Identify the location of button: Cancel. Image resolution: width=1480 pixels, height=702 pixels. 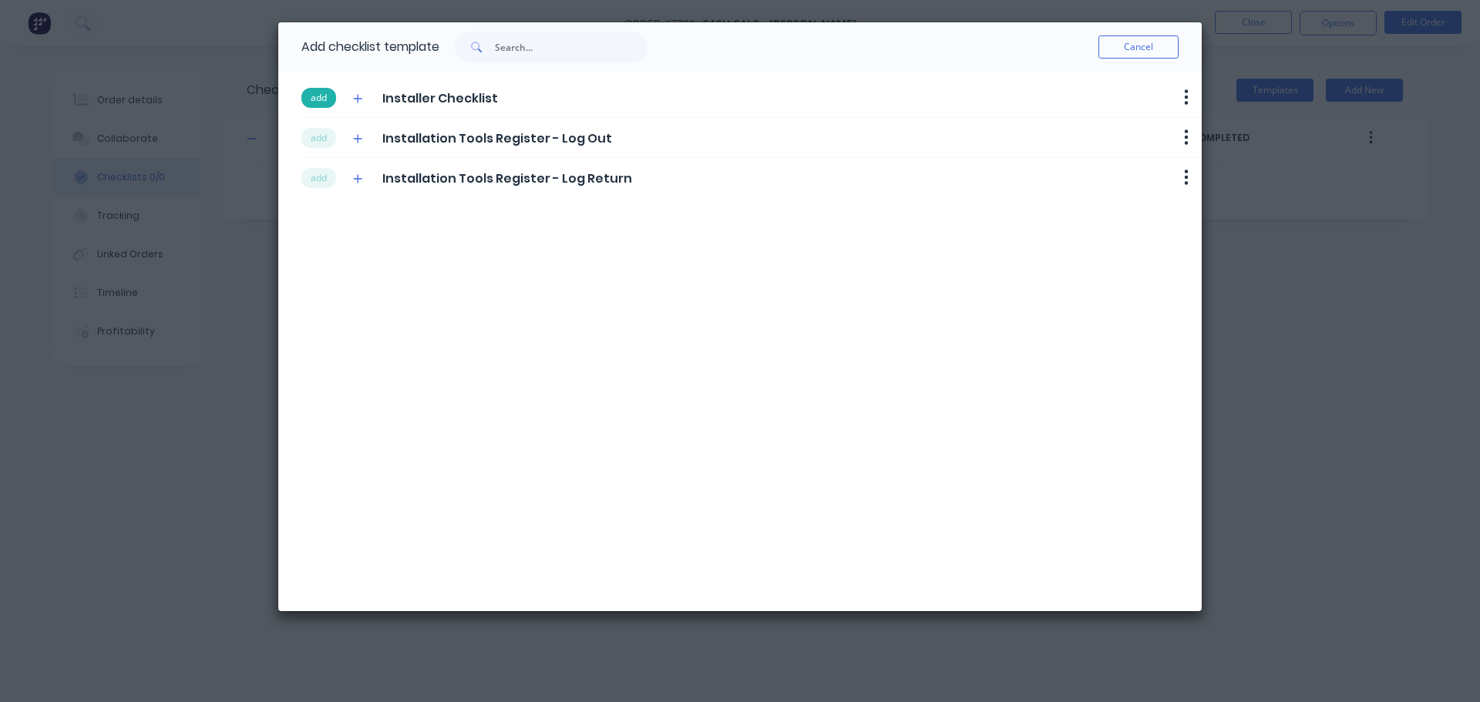
(1139, 47).